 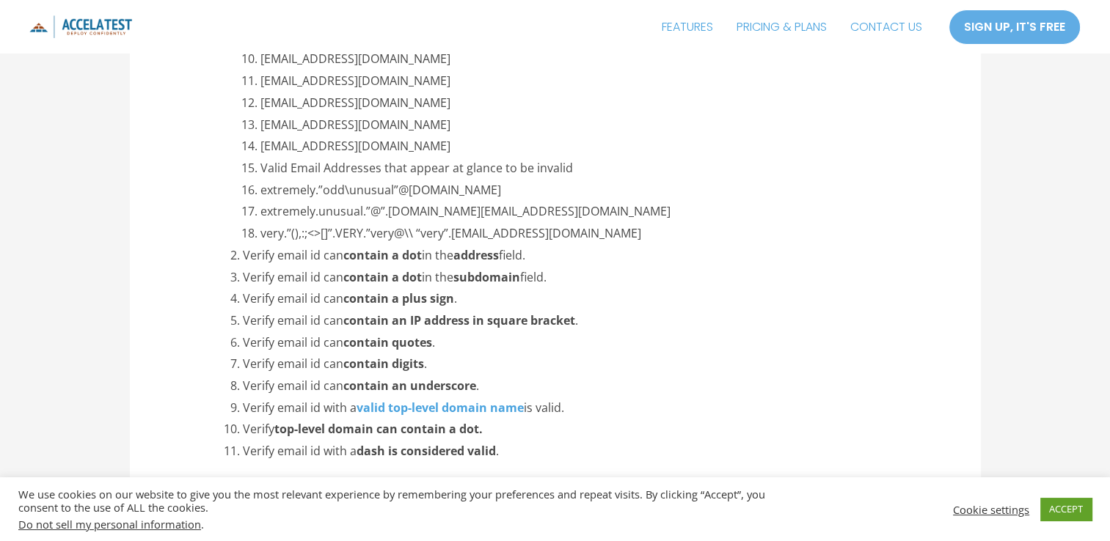 I want to click on strong: contain an underscore, so click(x=409, y=386).